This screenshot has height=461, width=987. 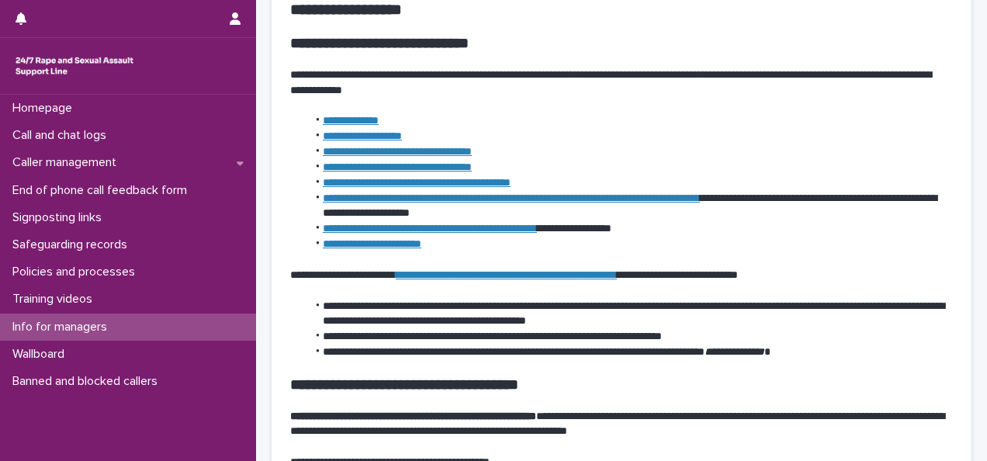 I want to click on p: Call and chat logs, so click(x=62, y=135).